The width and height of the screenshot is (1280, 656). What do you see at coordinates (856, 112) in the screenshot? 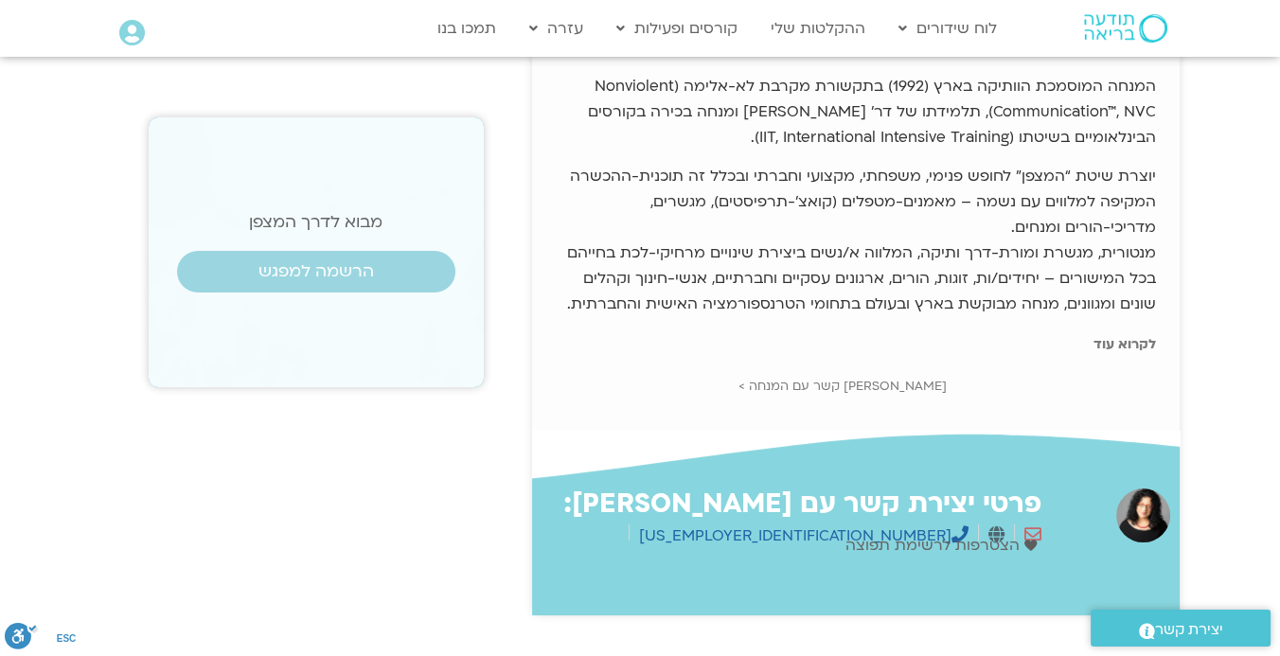
I see `p: המנחה המוסמכת הוותיקה בארץ (1992) בתקשורת מקרבת לא-אלימה (Nonviolent Communication™, NVC), תלמידת...` at bounding box center [856, 112].